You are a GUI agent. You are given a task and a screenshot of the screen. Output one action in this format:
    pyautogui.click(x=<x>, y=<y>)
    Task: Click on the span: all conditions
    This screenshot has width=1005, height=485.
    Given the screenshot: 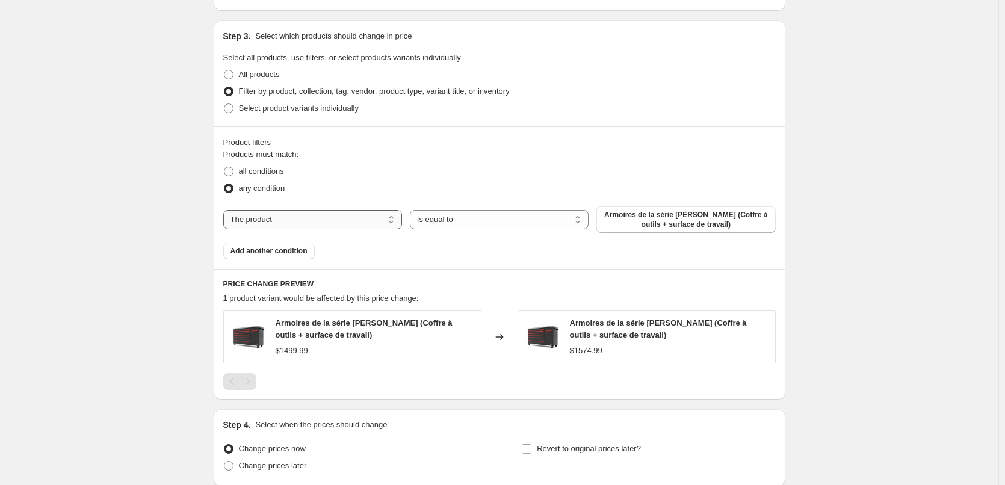 What is the action you would take?
    pyautogui.click(x=261, y=171)
    